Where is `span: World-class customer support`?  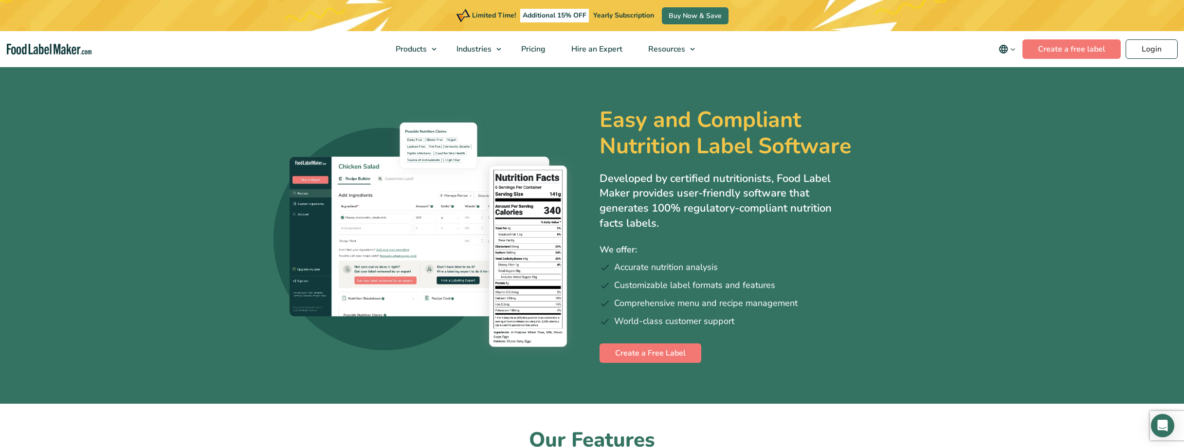
span: World-class customer support is located at coordinates (674, 321).